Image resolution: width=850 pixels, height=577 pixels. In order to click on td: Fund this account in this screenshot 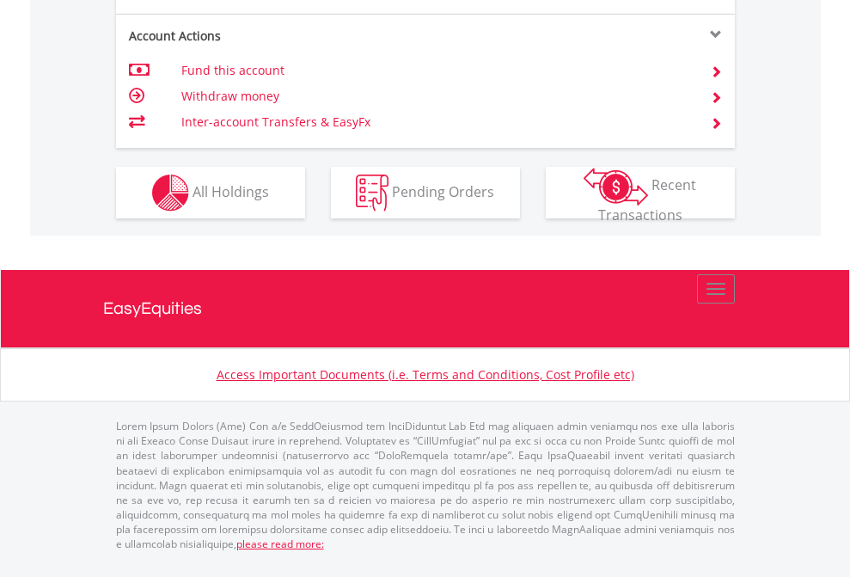, I will do `click(435, 70)`.